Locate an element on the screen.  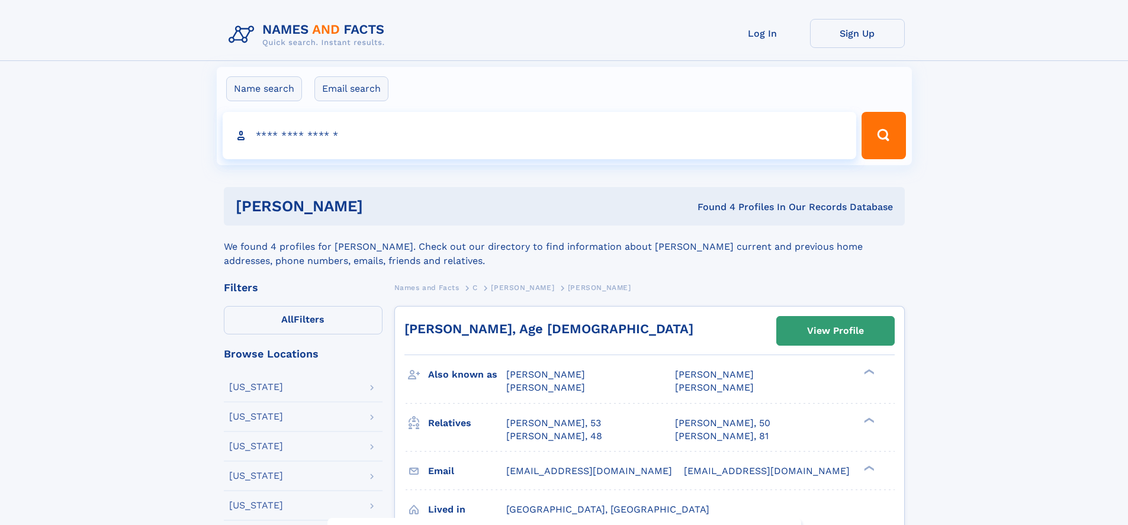
h3: Also known as is located at coordinates (467, 375).